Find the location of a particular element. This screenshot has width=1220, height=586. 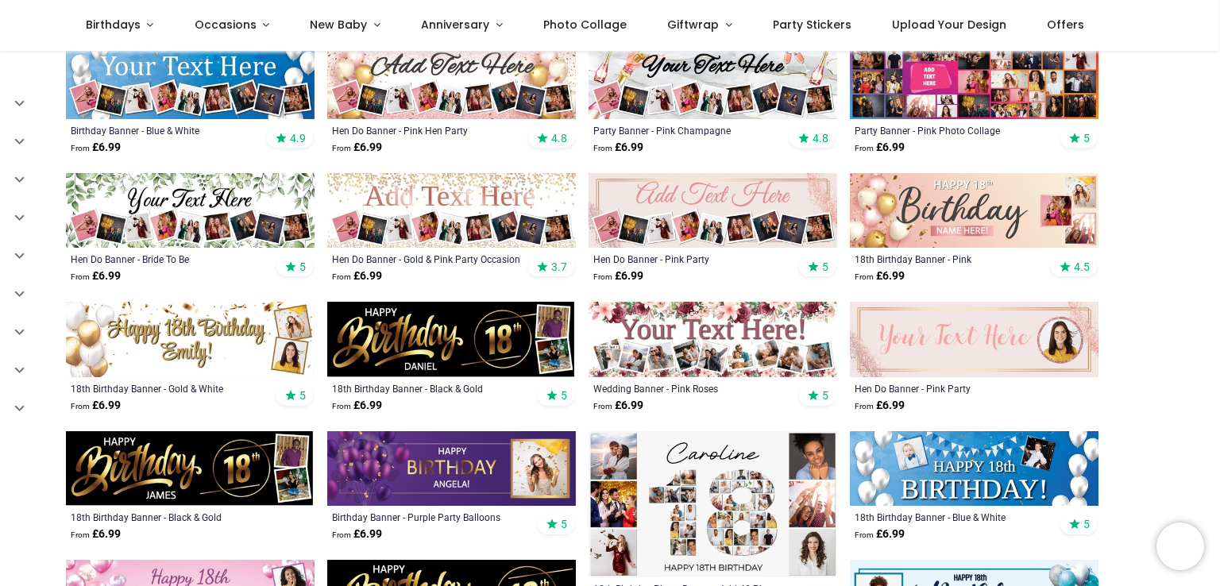

img: Personalised Happy Birthday Banner - Blue & White - 9 Photo Upload is located at coordinates (190, 82).